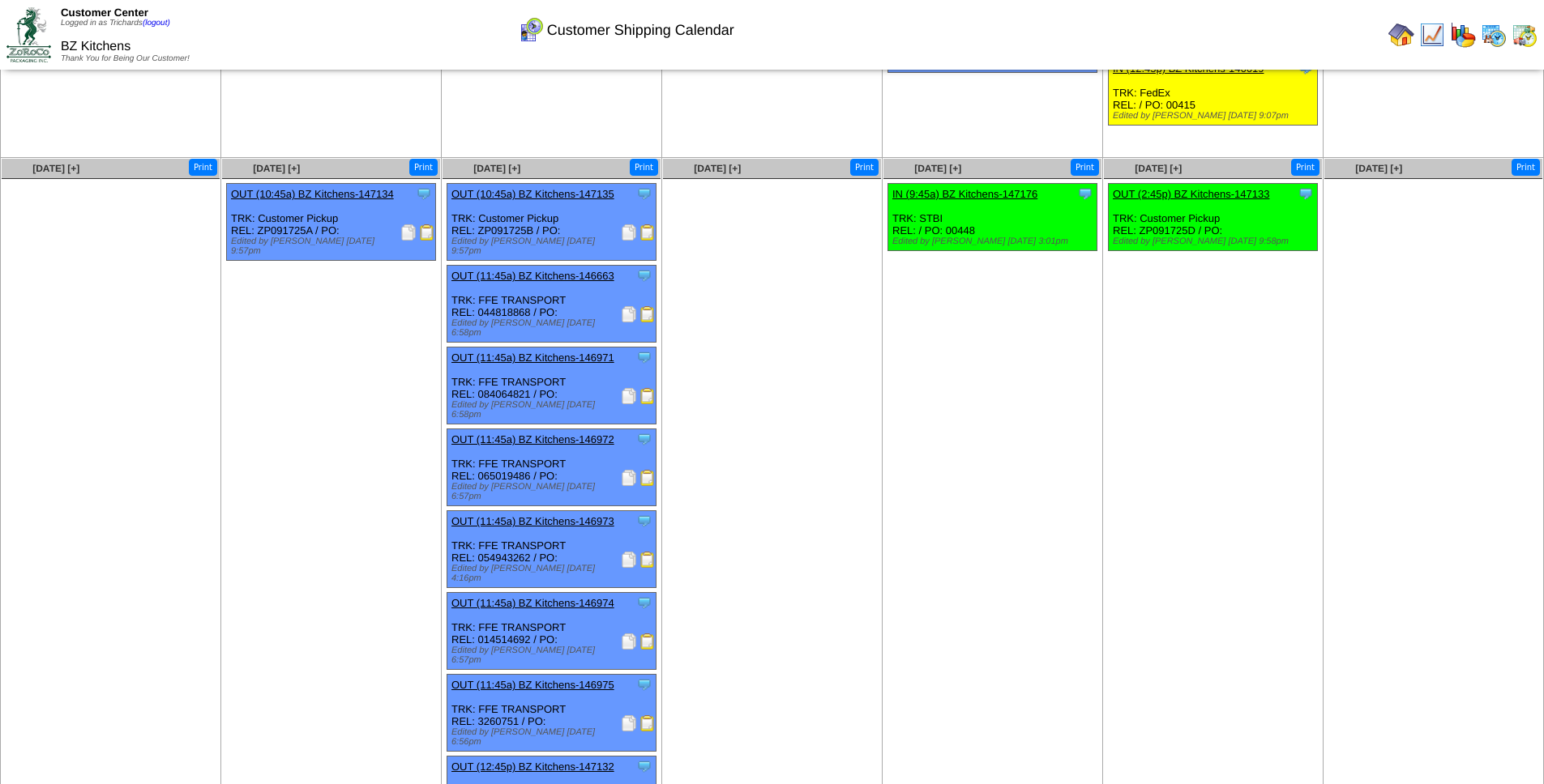 The width and height of the screenshot is (1544, 784). Describe the element at coordinates (533, 439) in the screenshot. I see `a: OUT (11:45a) BZ Kitchens-146972` at that location.